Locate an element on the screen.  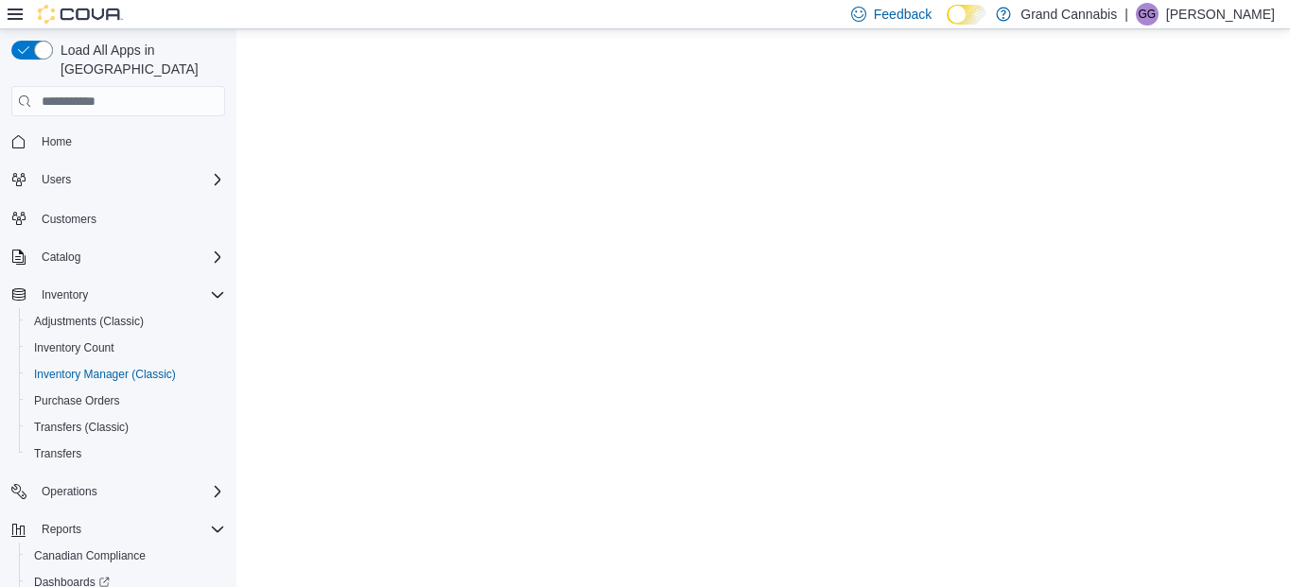
a: Transfers (Classic) is located at coordinates (81, 427).